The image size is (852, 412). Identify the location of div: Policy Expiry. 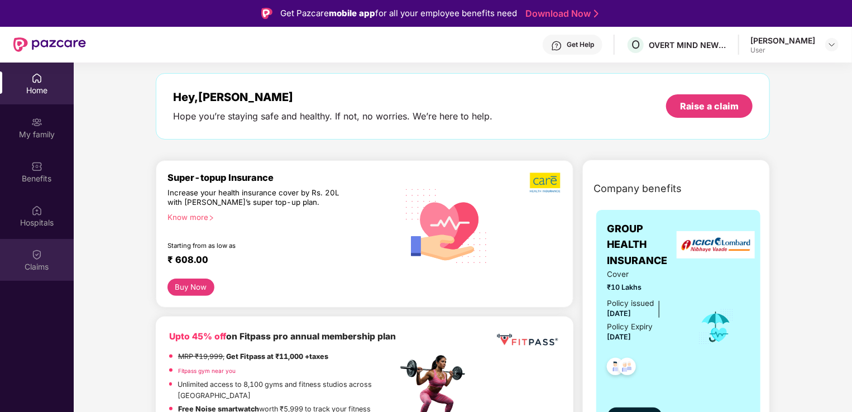
(630, 327).